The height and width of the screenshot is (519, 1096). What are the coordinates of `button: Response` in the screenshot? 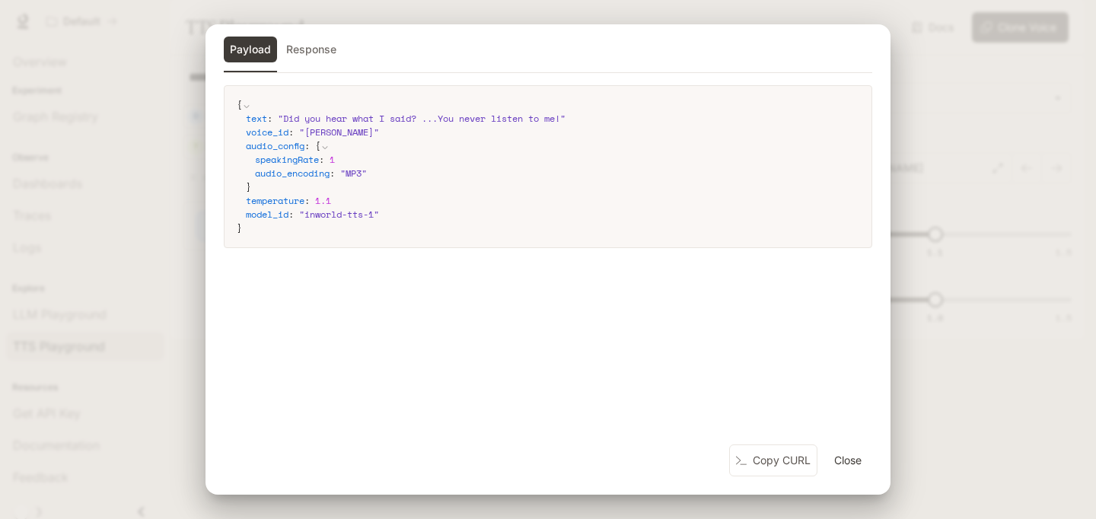 It's located at (311, 49).